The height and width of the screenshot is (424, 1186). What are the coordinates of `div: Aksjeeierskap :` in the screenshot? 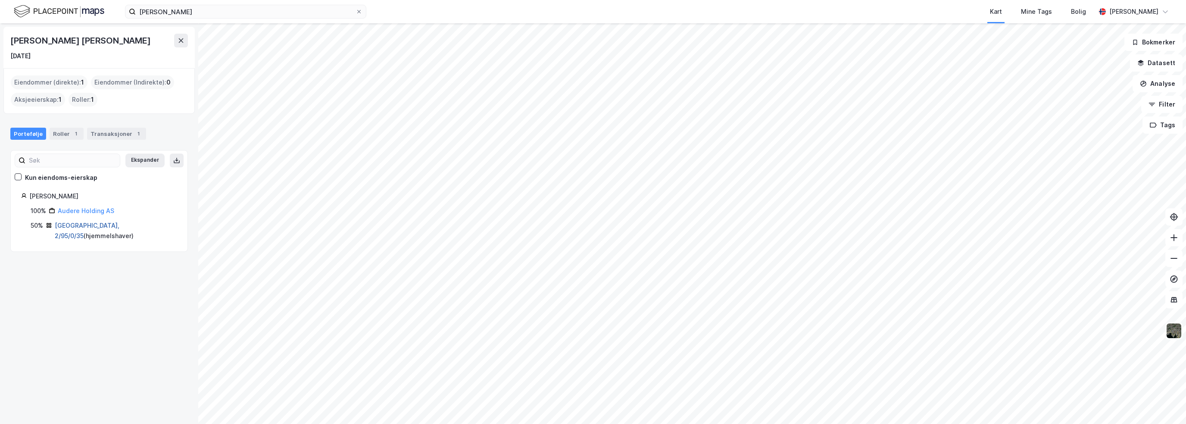 It's located at (38, 100).